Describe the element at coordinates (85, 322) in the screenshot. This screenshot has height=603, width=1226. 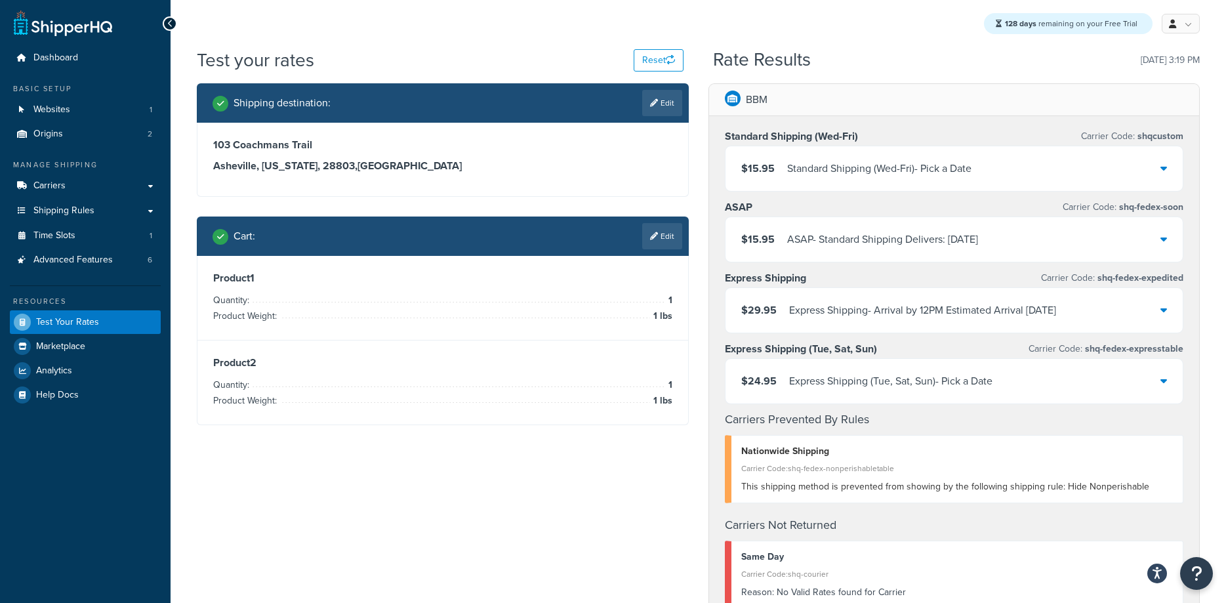
I see `a: Test Your Rates` at that location.